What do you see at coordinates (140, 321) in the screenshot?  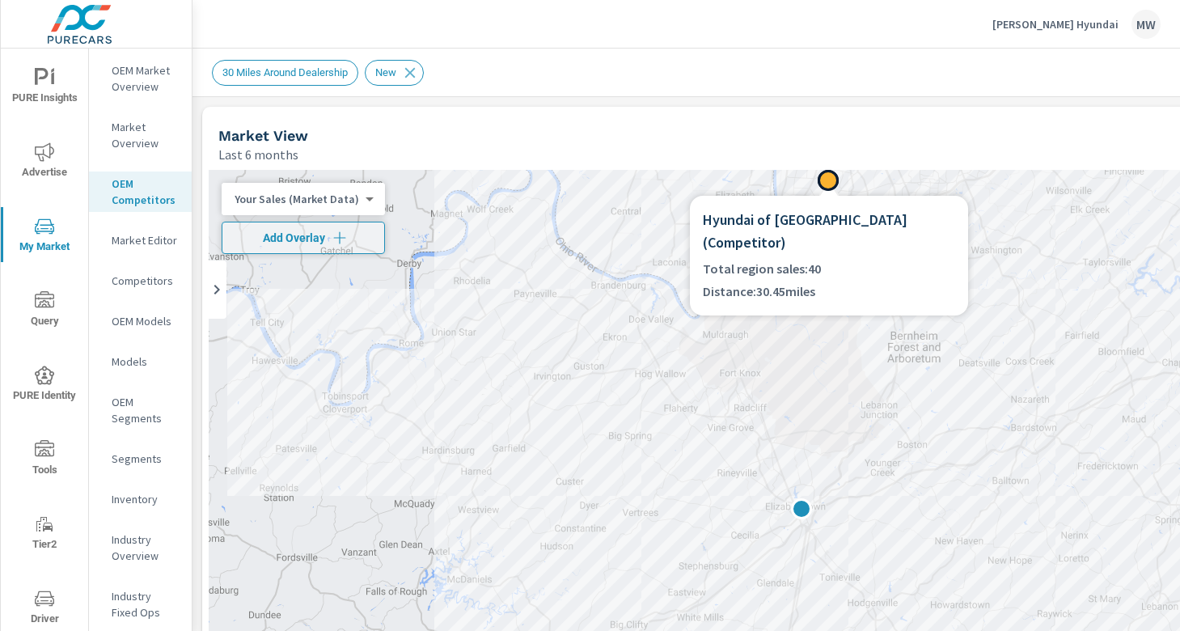 I see `div: OEM Models` at bounding box center [140, 321].